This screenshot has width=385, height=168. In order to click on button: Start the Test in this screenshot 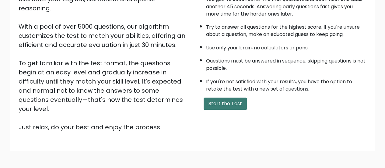, I will do `click(225, 103)`.